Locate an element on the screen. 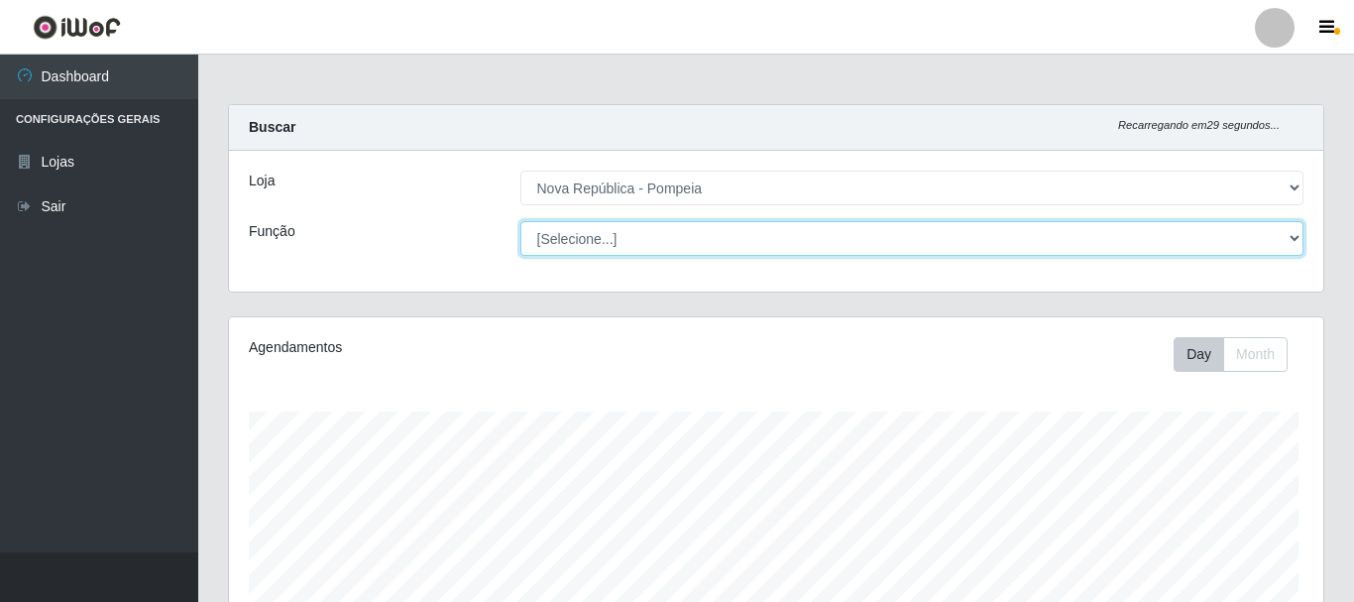 The width and height of the screenshot is (1354, 602). strong: Buscar is located at coordinates (272, 127).